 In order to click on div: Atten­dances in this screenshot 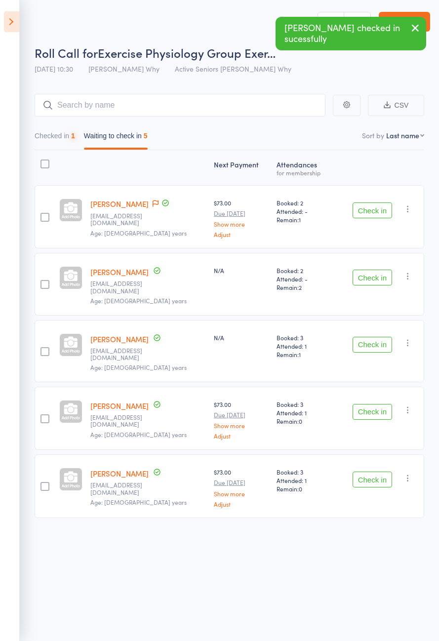, I will do `click(303, 167)`.